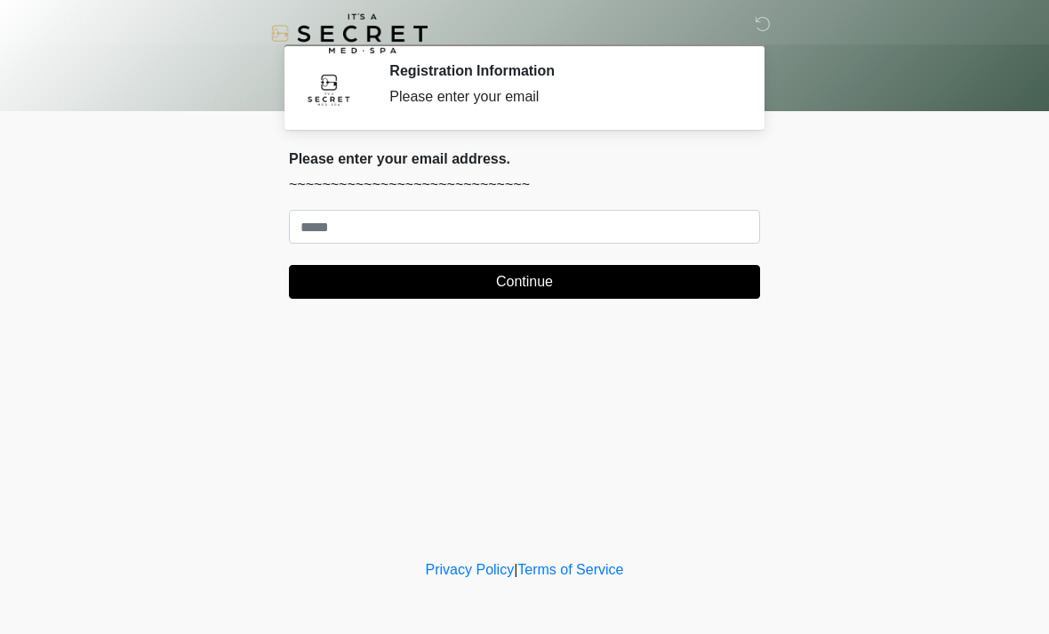 The height and width of the screenshot is (634, 1049). I want to click on a: Privacy Policy, so click(470, 569).